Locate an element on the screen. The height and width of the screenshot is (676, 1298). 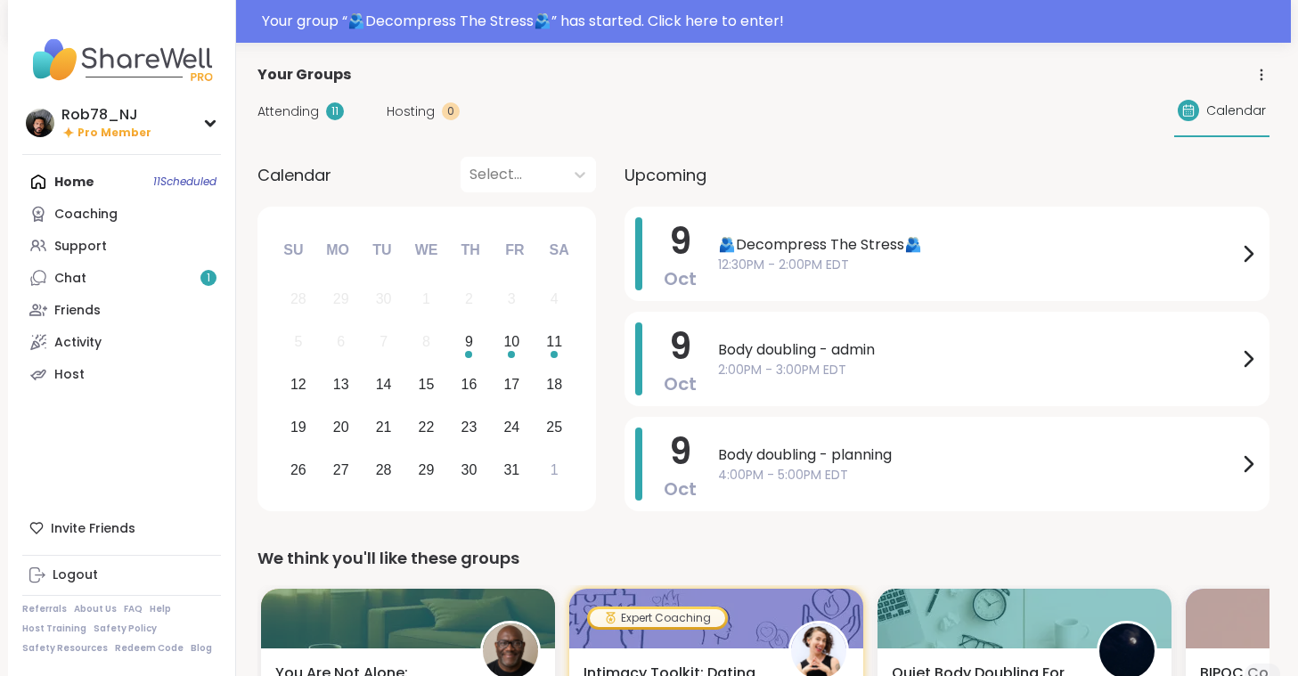
div: Su is located at coordinates (293, 250).